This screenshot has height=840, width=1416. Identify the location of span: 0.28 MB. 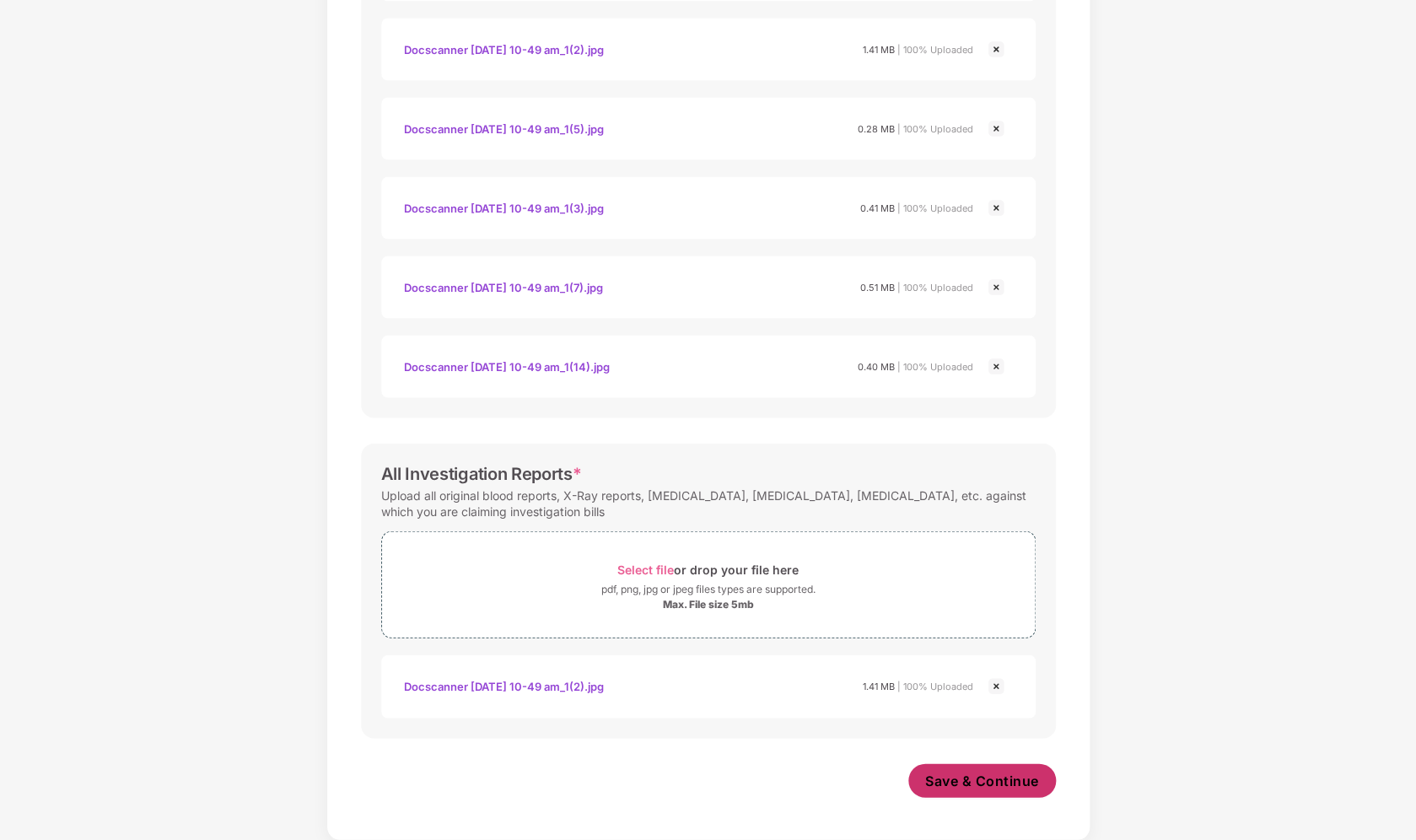
(876, 128).